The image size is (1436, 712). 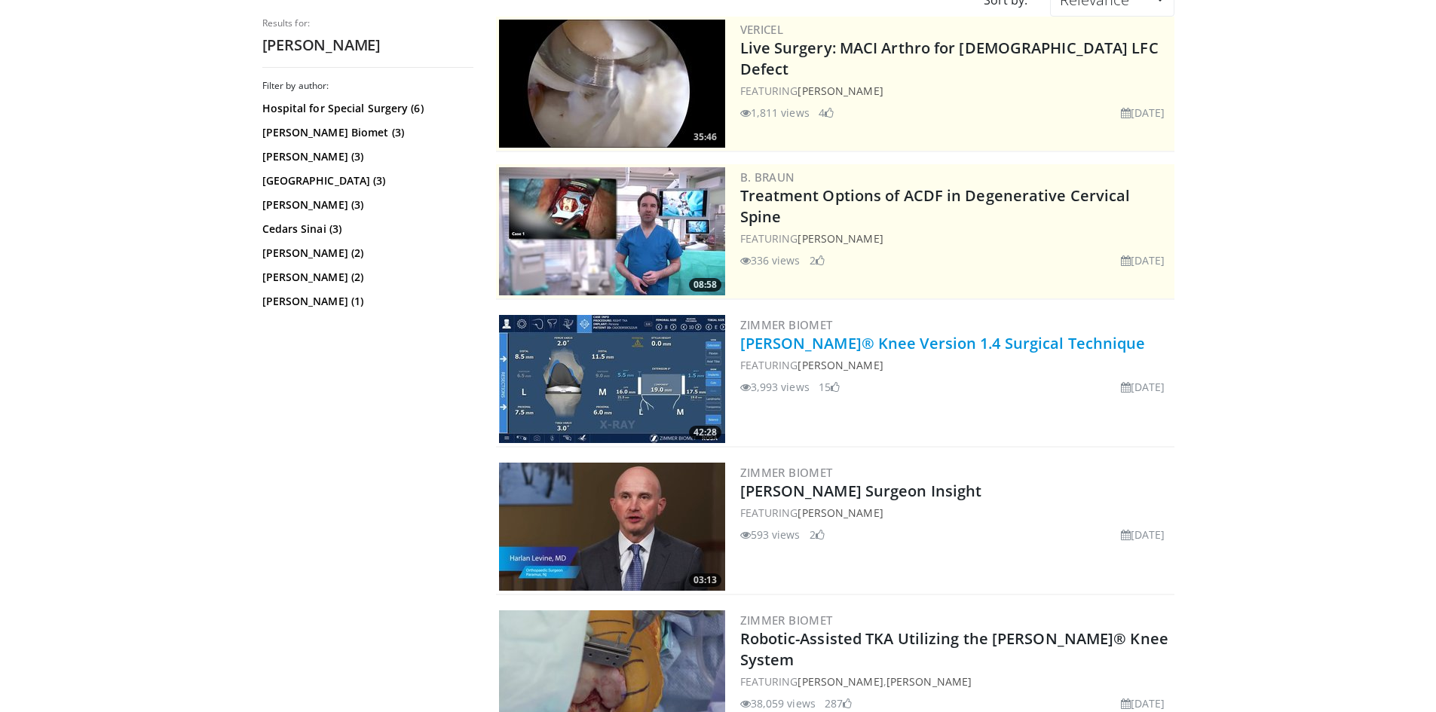 I want to click on li: 1,811 views, so click(x=775, y=112).